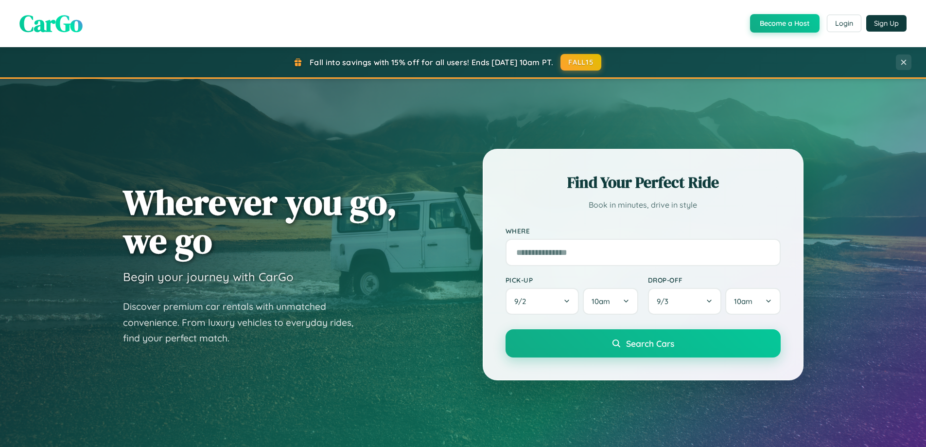 The height and width of the screenshot is (447, 926). Describe the element at coordinates (208, 277) in the screenshot. I see `h3: Begin your journey with CarGo` at that location.